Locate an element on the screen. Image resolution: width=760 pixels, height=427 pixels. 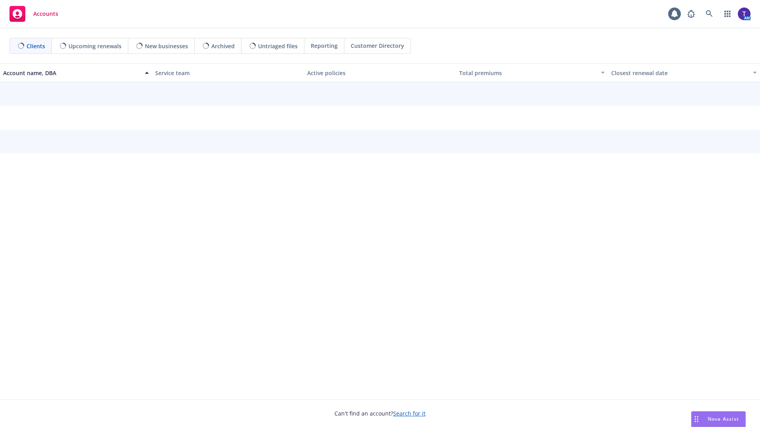
a: Search for it is located at coordinates (409, 413).